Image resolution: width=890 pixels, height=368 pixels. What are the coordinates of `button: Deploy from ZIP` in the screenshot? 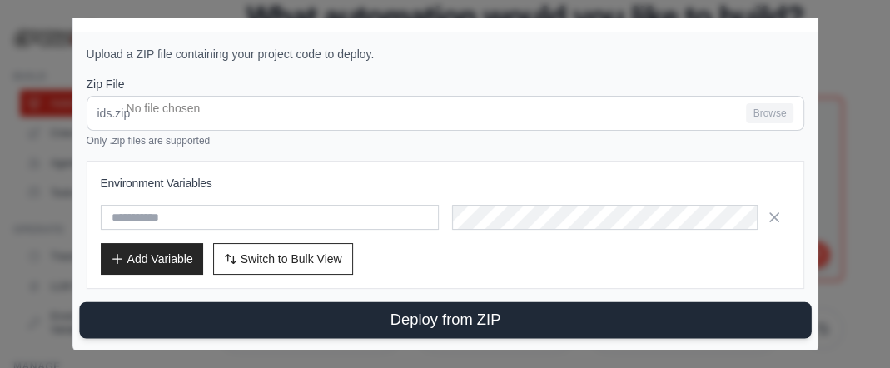 It's located at (445, 321).